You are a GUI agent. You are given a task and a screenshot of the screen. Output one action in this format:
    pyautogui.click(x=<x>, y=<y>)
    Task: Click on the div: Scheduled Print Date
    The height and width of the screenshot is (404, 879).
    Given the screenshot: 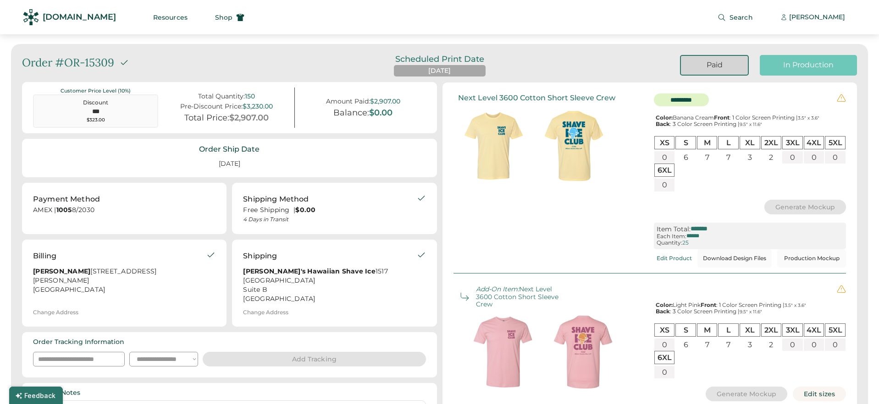 What is the action you would take?
    pyautogui.click(x=440, y=59)
    